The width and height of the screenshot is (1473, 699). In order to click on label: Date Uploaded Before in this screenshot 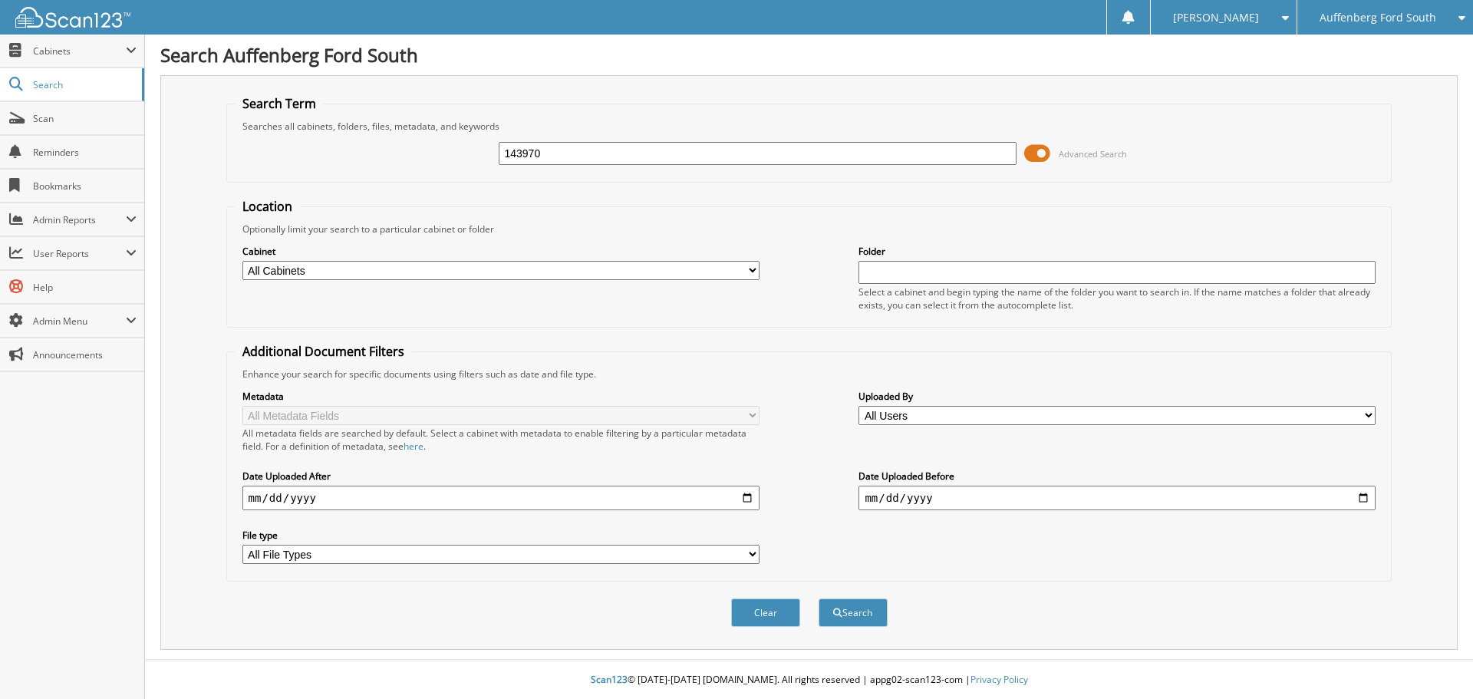, I will do `click(1117, 476)`.